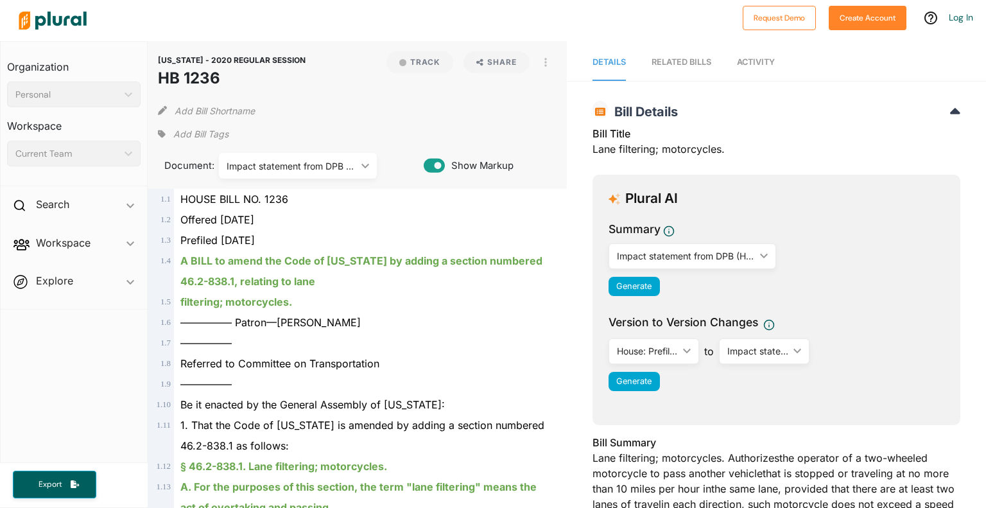 The image size is (986, 508). What do you see at coordinates (201, 134) in the screenshot?
I see `span: Add Bill Tags` at bounding box center [201, 134].